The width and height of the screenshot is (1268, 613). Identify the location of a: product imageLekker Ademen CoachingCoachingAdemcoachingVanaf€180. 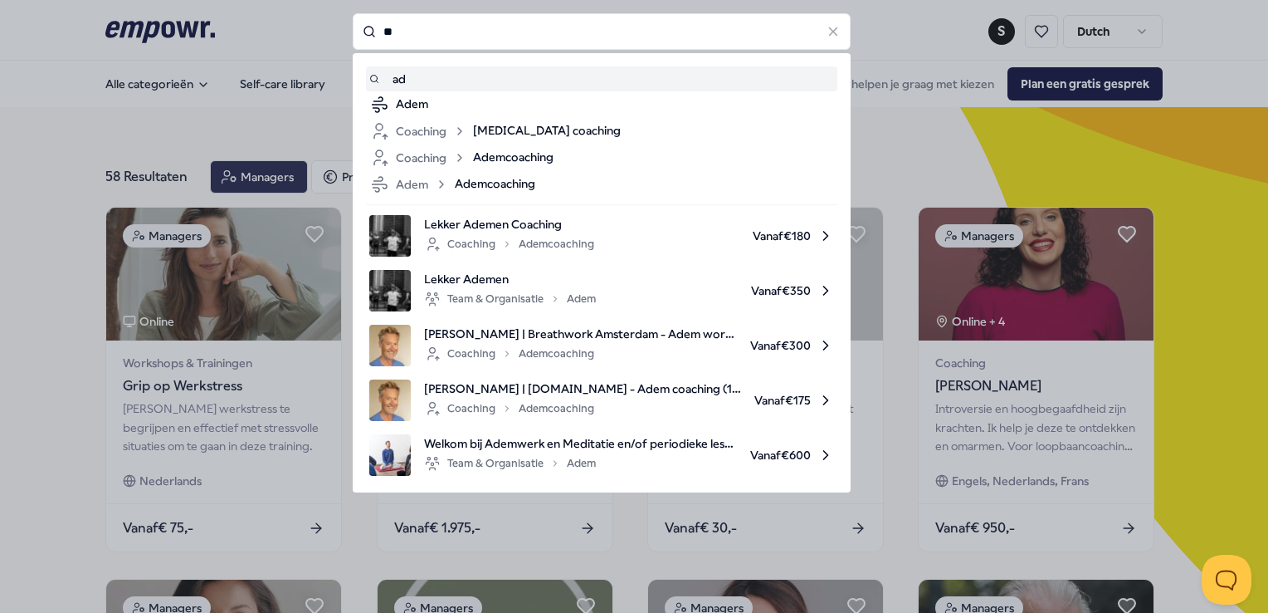
(602, 236).